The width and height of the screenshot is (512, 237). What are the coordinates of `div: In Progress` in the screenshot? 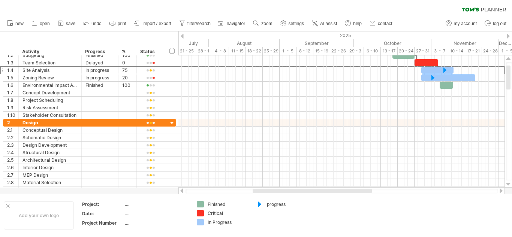 It's located at (228, 222).